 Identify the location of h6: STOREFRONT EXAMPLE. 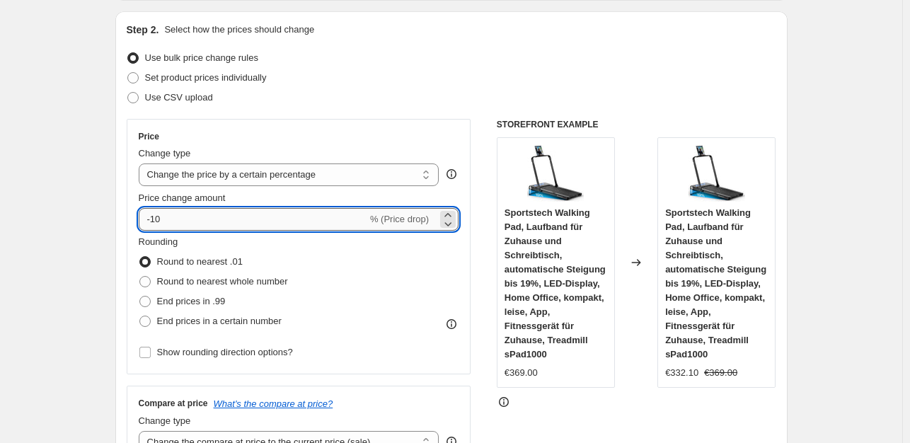
(636, 125).